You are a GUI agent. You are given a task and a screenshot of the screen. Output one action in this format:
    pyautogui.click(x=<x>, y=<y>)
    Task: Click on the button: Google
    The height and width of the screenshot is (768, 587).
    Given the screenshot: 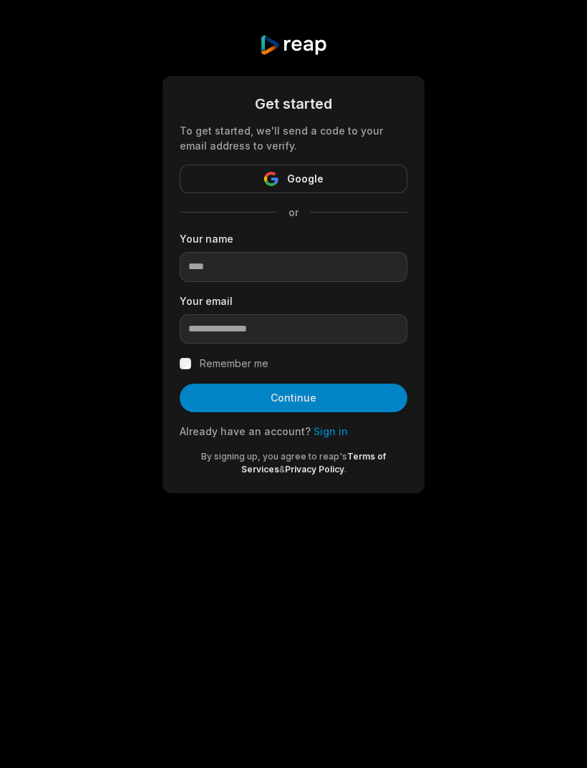 What is the action you would take?
    pyautogui.click(x=293, y=179)
    